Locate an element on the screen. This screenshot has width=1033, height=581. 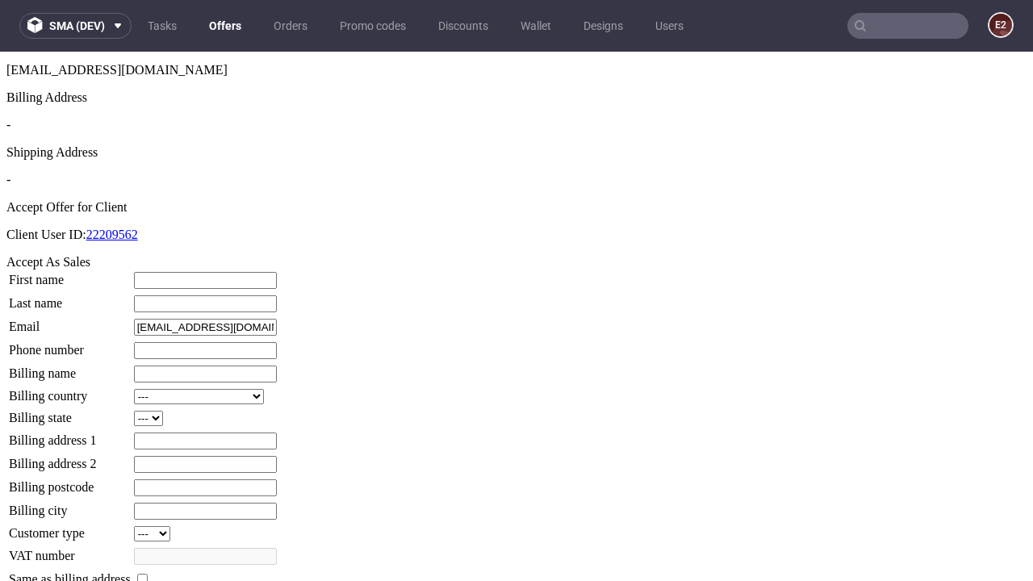
td: Phone number is located at coordinates (69, 298).